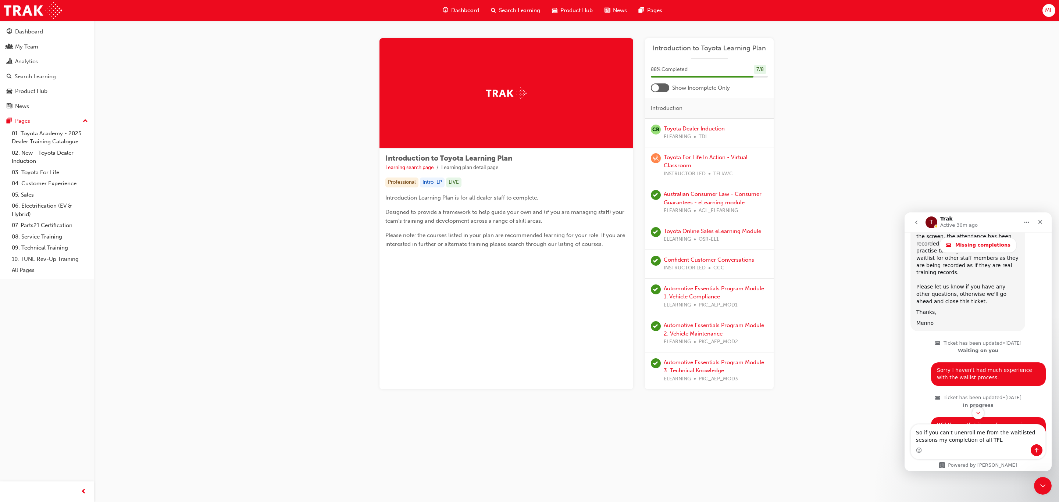 This screenshot has width=1059, height=502. What do you see at coordinates (22, 121) in the screenshot?
I see `div: Pages` at bounding box center [22, 121].